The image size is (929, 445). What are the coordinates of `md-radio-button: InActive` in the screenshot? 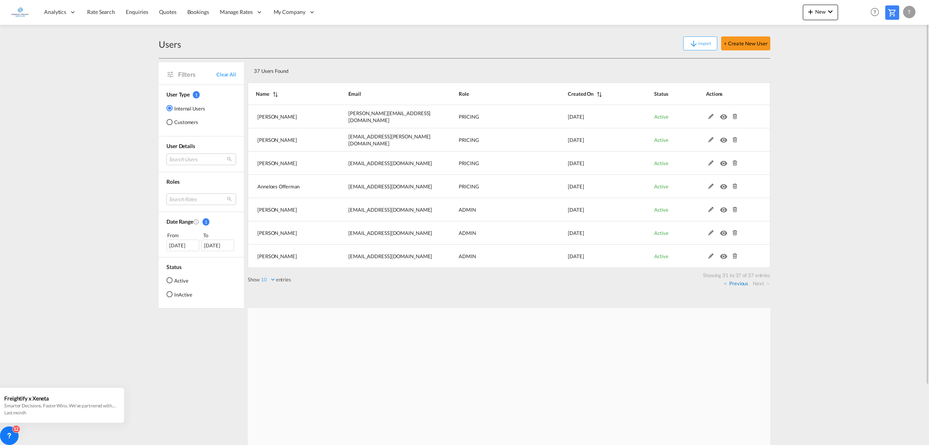 It's located at (179, 294).